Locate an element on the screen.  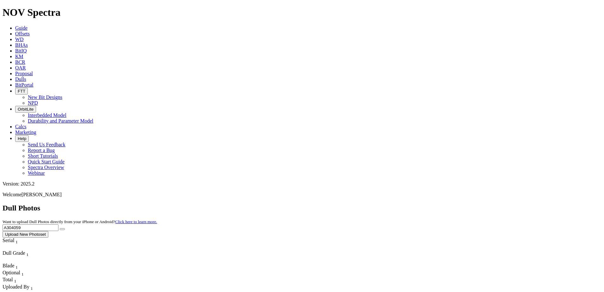
a: Marketing is located at coordinates (26, 132).